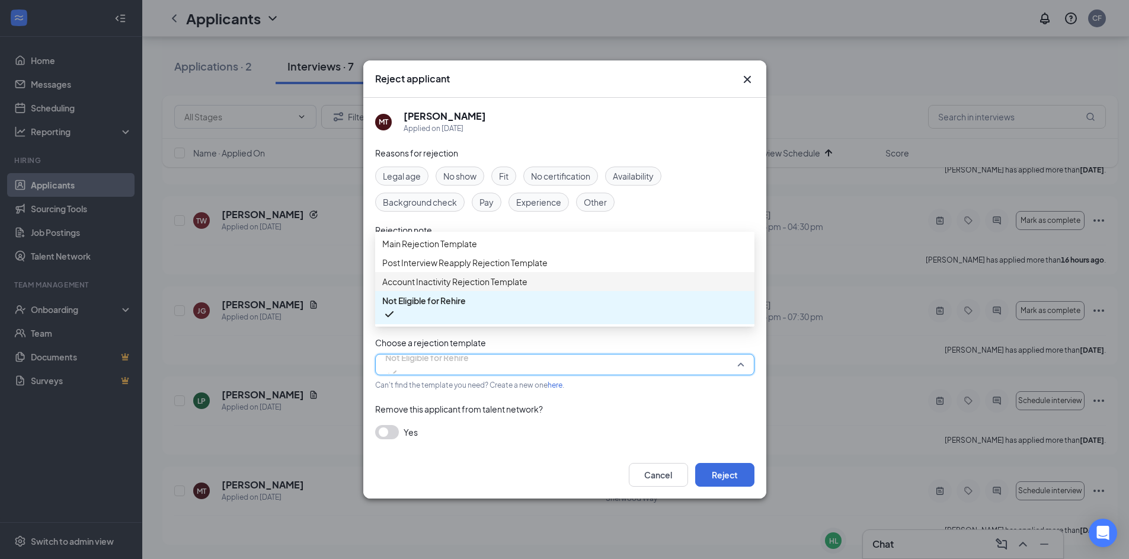 This screenshot has width=1129, height=559. I want to click on span: Availability, so click(633, 176).